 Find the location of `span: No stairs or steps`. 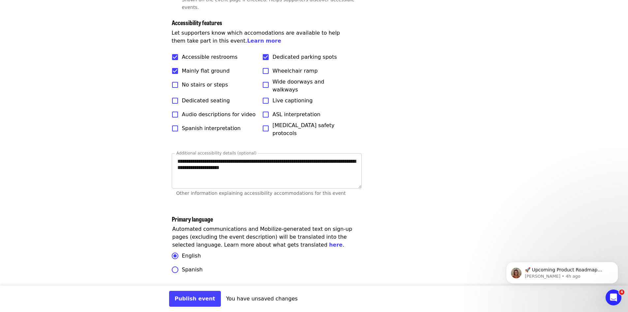

span: No stairs or steps is located at coordinates (205, 85).